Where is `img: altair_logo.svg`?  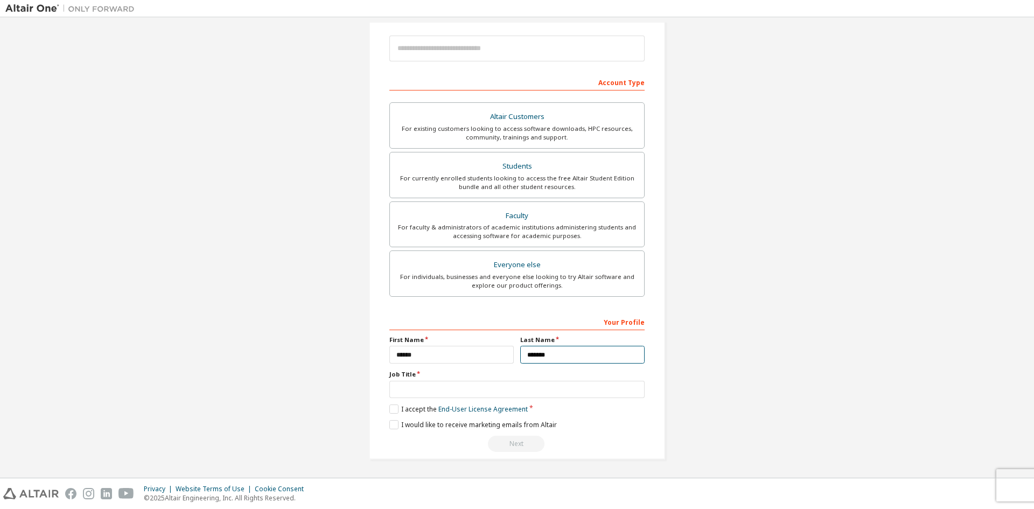 img: altair_logo.svg is located at coordinates (31, 493).